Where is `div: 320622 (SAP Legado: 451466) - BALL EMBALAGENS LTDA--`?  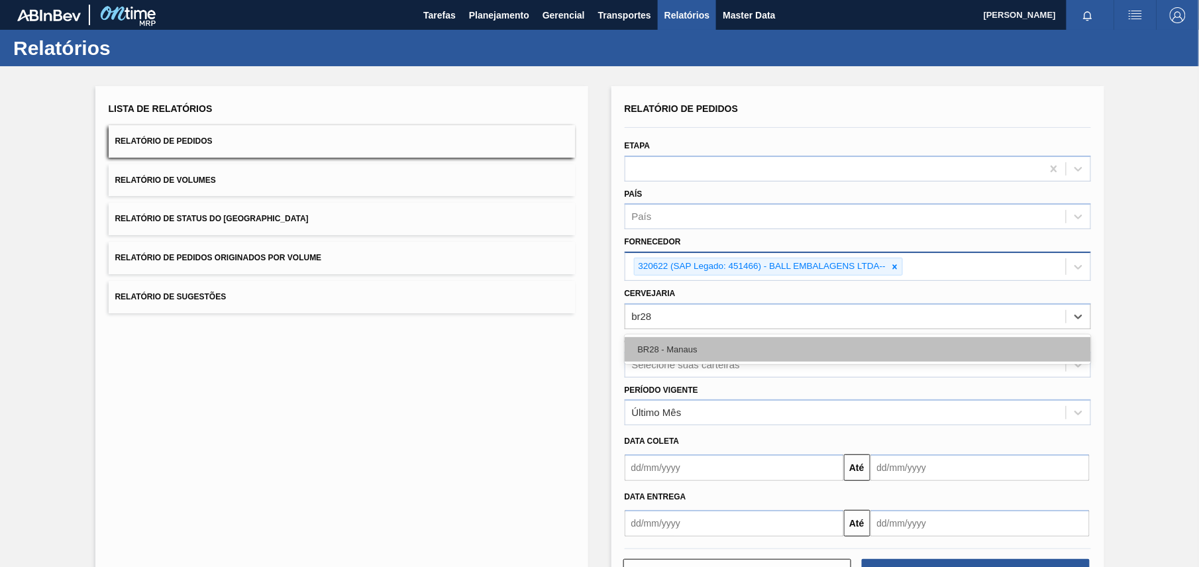 div: 320622 (SAP Legado: 451466) - BALL EMBALAGENS LTDA-- is located at coordinates (761, 266).